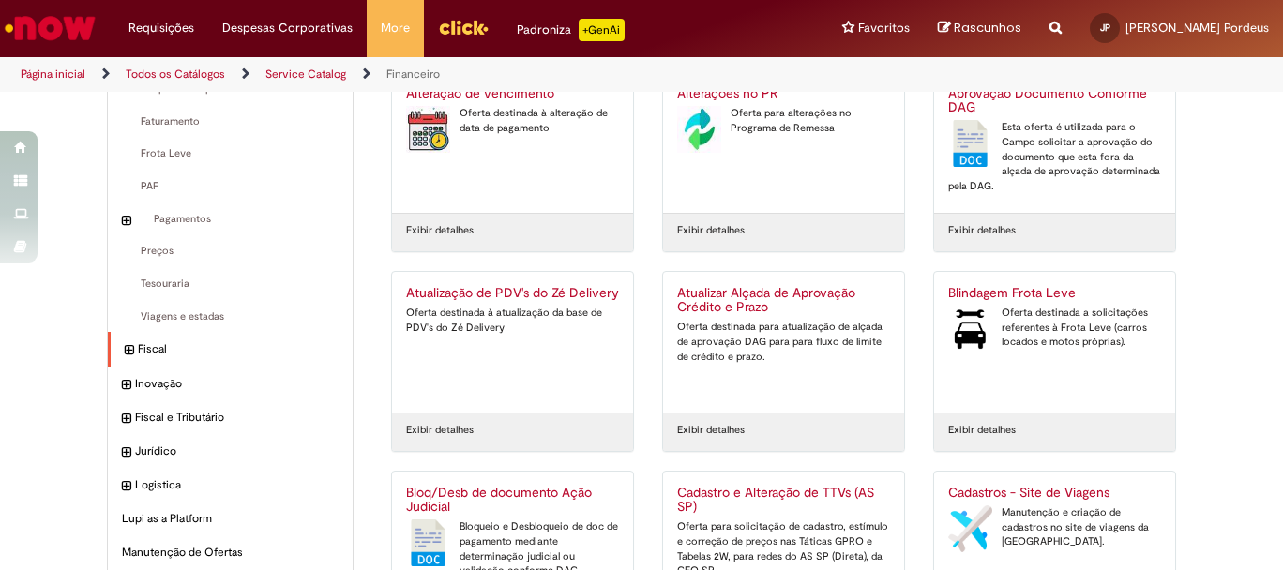 Image resolution: width=1283 pixels, height=570 pixels. Describe the element at coordinates (230, 251) in the screenshot. I see `div: Preços` at that location.